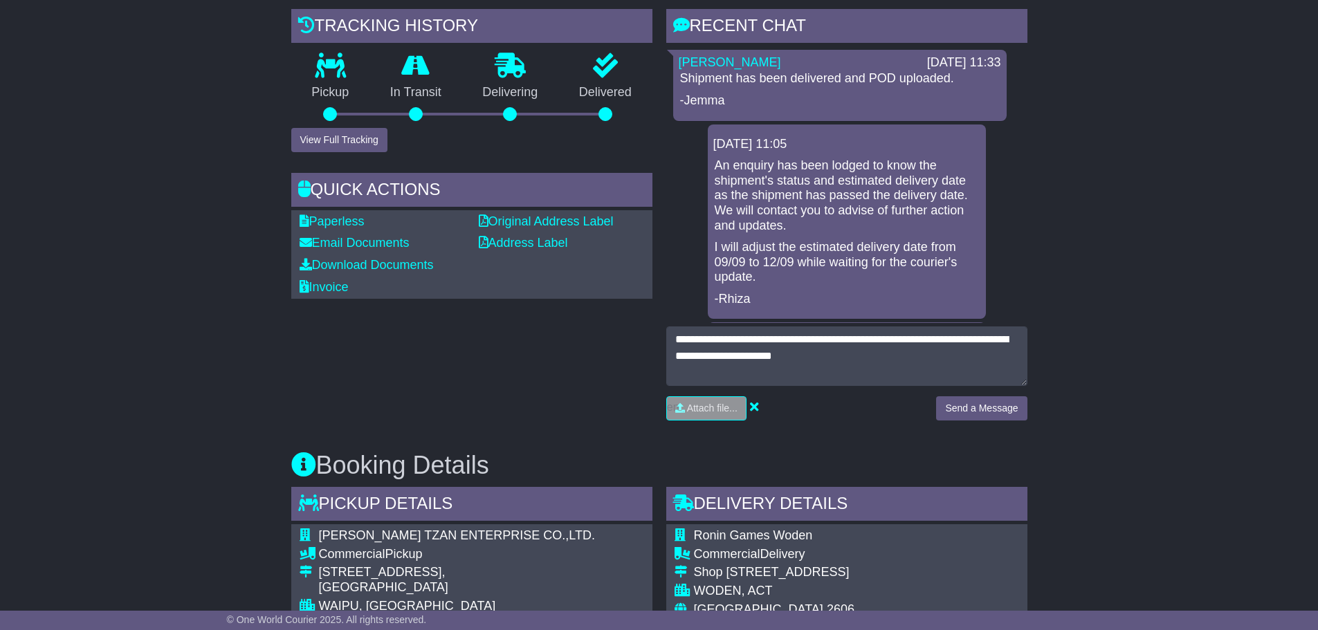  I want to click on a: Paperless, so click(332, 221).